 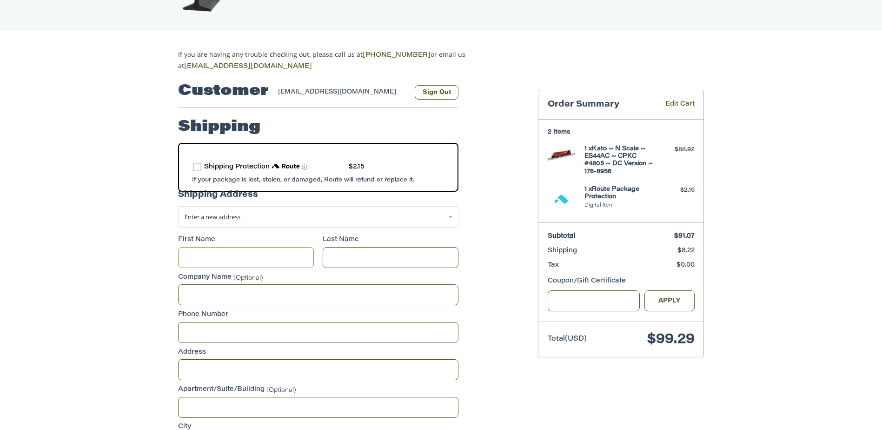 I want to click on div: route shipping protection selector element, so click(x=318, y=167).